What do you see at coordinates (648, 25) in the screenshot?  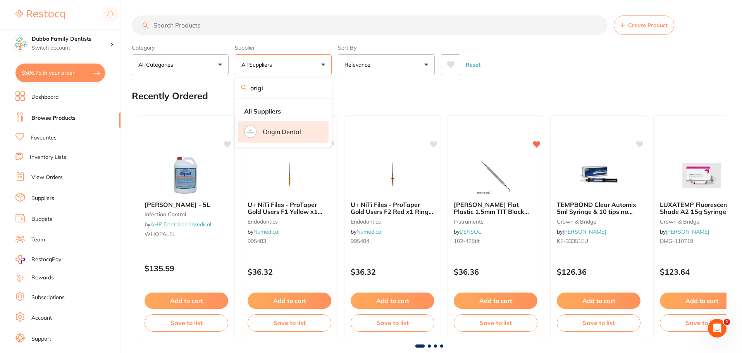 I see `span: Create Product` at bounding box center [648, 25].